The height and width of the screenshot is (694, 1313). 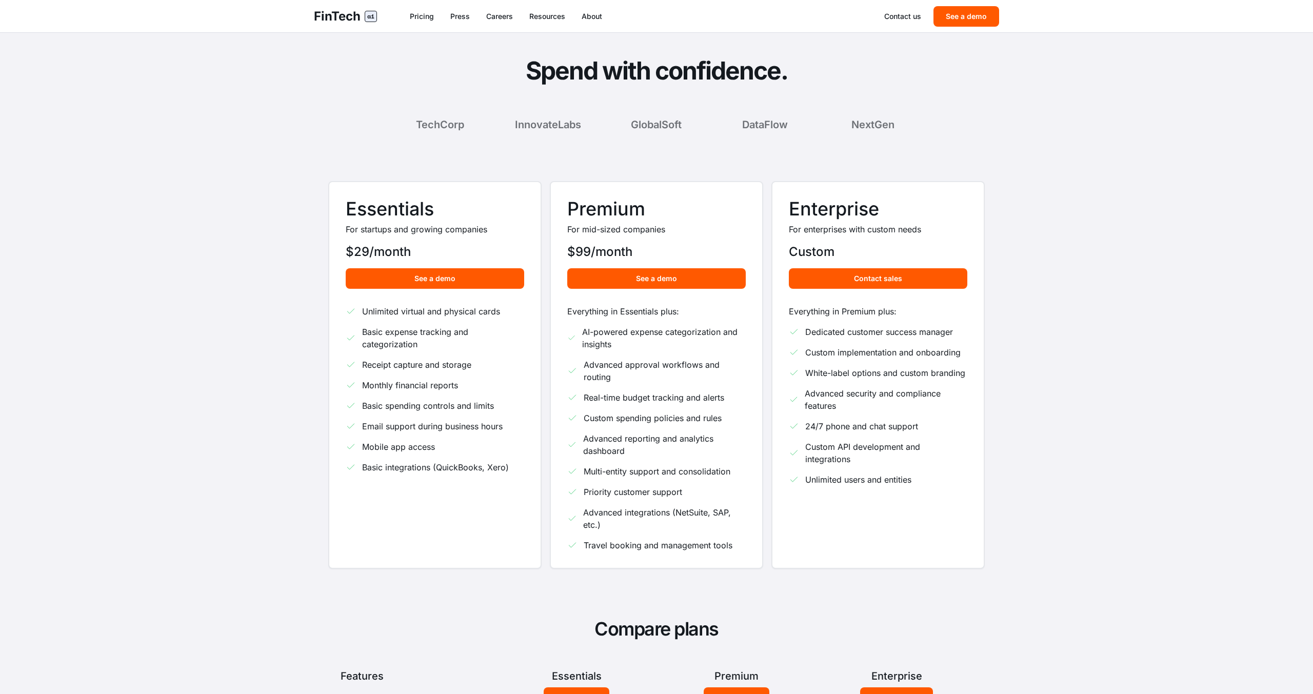 I want to click on div: Custom, so click(x=878, y=252).